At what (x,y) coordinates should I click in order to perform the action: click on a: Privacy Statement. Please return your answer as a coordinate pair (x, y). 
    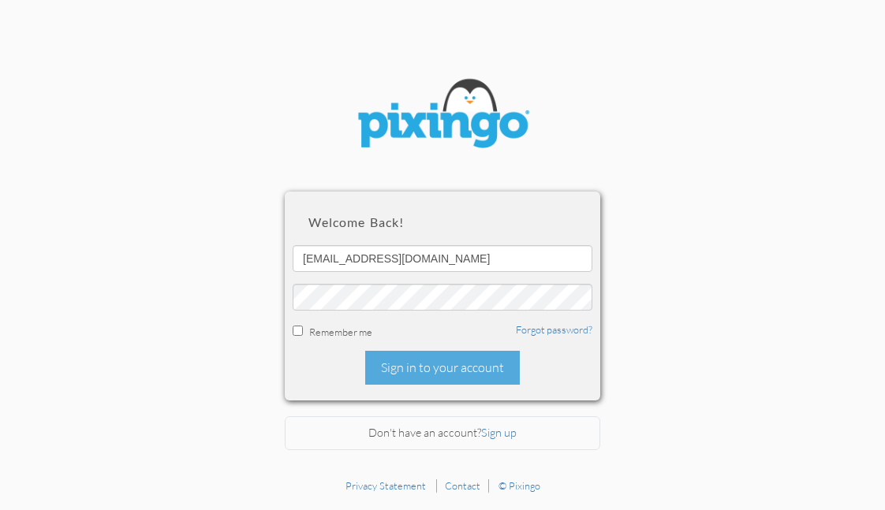
    Looking at the image, I should click on (386, 486).